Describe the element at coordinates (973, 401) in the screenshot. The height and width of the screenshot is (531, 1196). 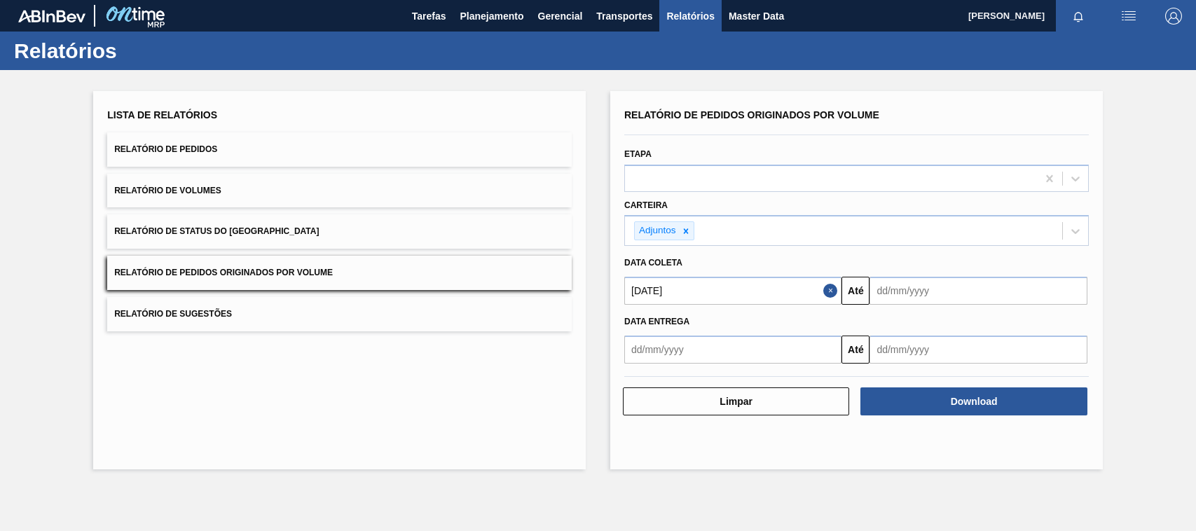
I see `button: Download` at that location.